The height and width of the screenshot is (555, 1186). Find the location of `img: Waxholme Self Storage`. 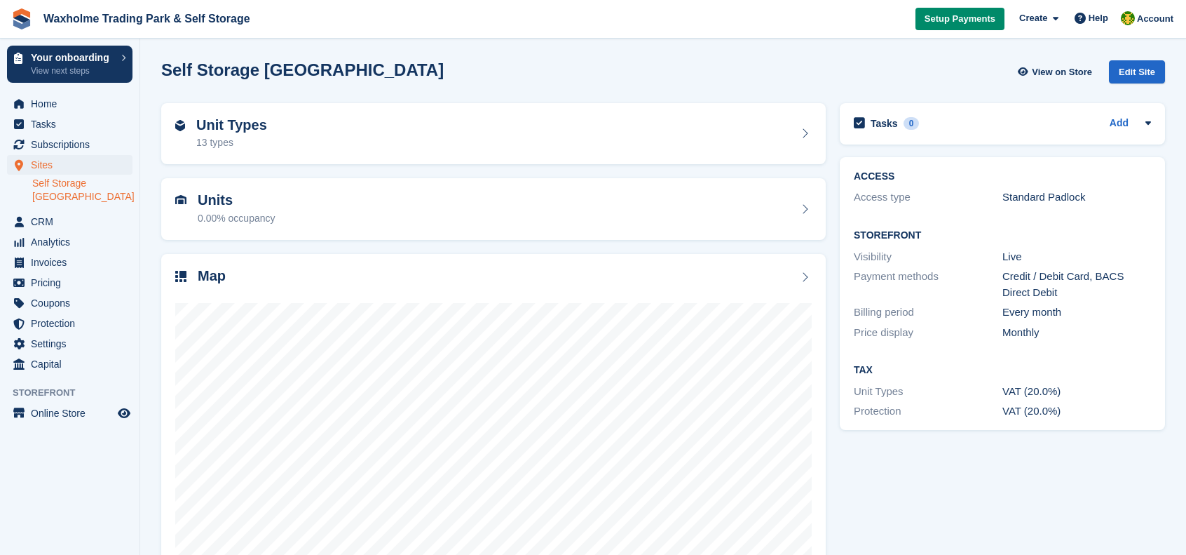

img: Waxholme Self Storage is located at coordinates (1128, 18).